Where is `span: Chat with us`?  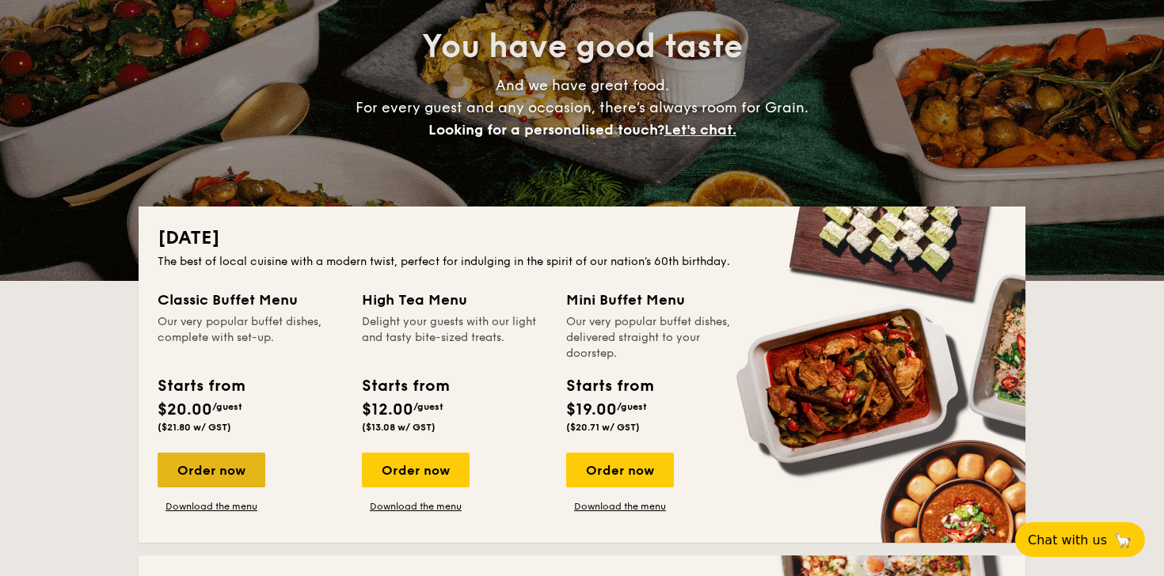
span: Chat with us is located at coordinates (1067, 540).